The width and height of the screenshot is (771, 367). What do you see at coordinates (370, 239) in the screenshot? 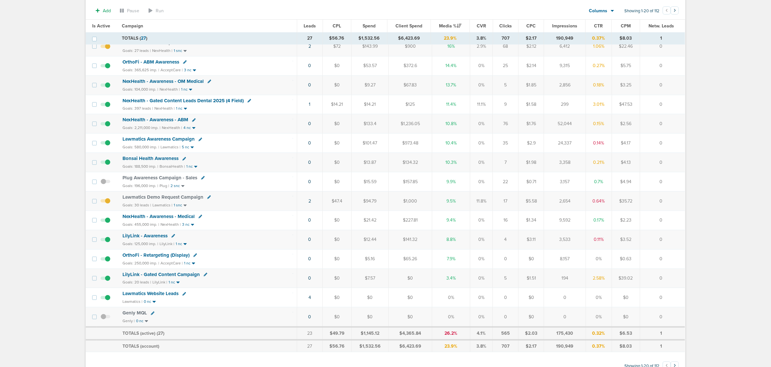
I see `td: $12.44` at bounding box center [370, 239].